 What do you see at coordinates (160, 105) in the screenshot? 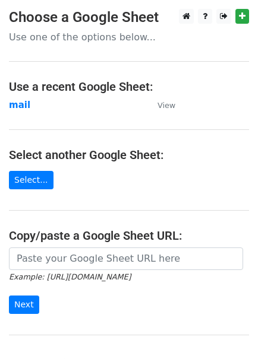
I see `a: View` at bounding box center [160, 105].